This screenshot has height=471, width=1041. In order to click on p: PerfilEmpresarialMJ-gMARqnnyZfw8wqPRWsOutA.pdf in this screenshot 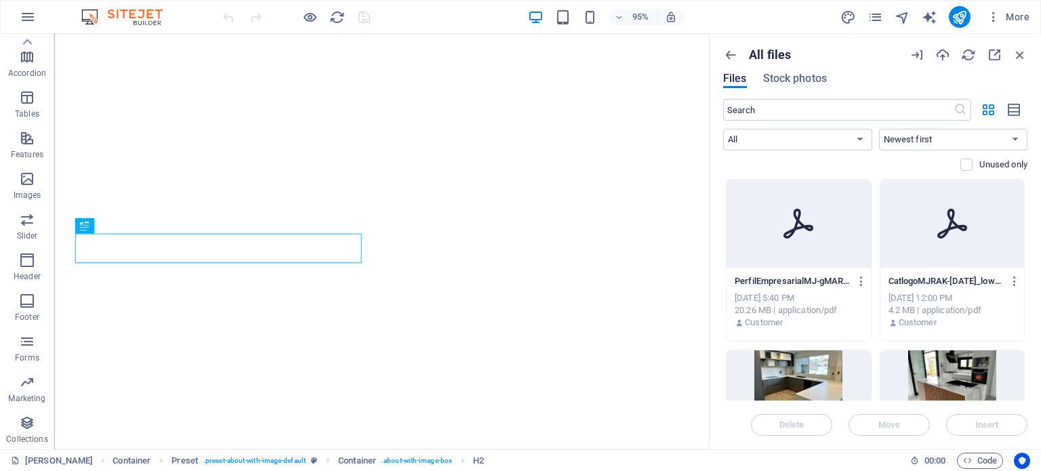, I will do `click(792, 281)`.